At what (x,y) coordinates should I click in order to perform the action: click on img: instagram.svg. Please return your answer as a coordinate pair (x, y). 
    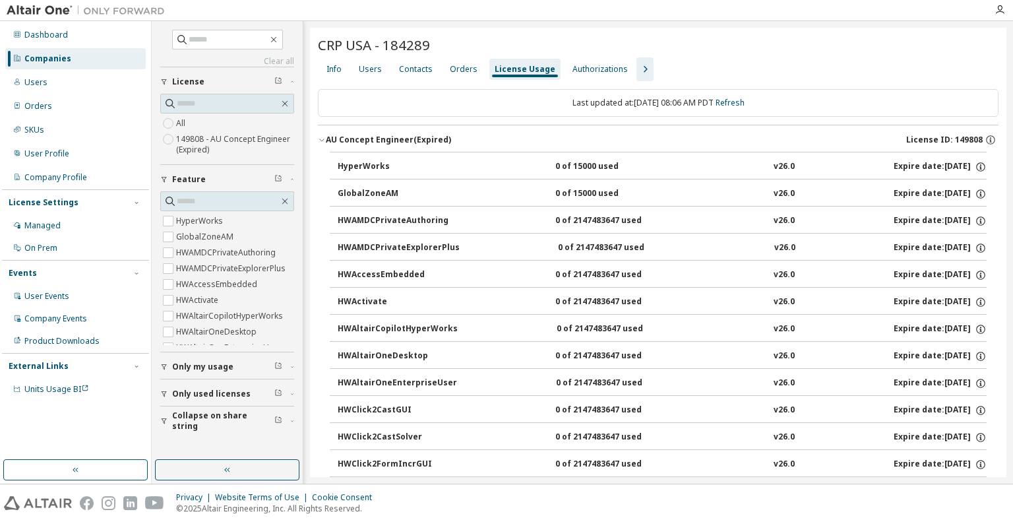
    Looking at the image, I should click on (108, 503).